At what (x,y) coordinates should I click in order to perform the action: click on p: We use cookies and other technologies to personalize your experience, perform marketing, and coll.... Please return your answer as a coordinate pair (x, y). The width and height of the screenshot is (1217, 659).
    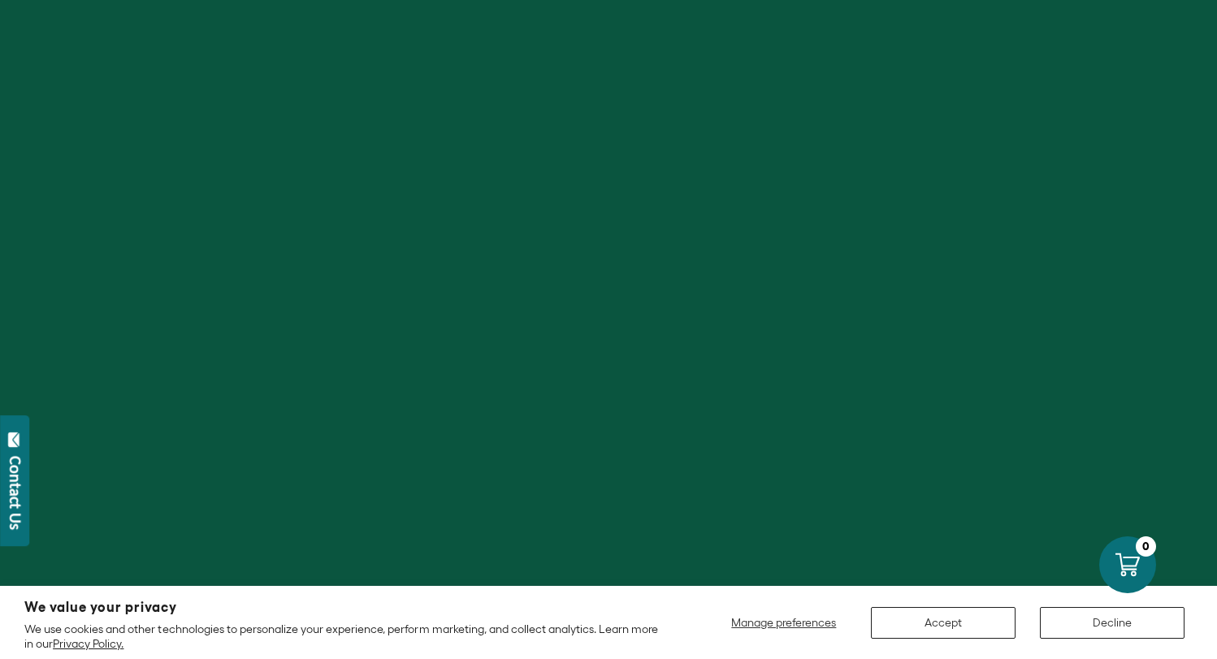
    Looking at the image, I should click on (344, 636).